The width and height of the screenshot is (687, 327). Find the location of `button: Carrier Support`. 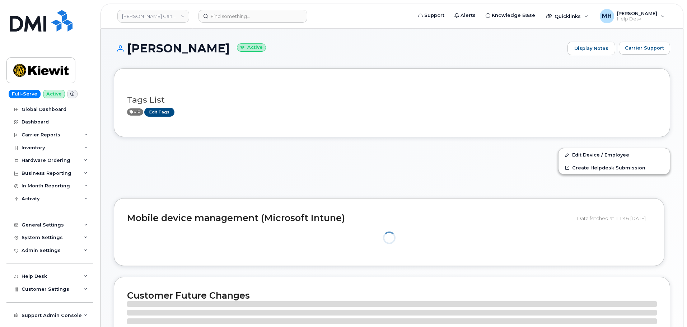

button: Carrier Support is located at coordinates (645, 48).